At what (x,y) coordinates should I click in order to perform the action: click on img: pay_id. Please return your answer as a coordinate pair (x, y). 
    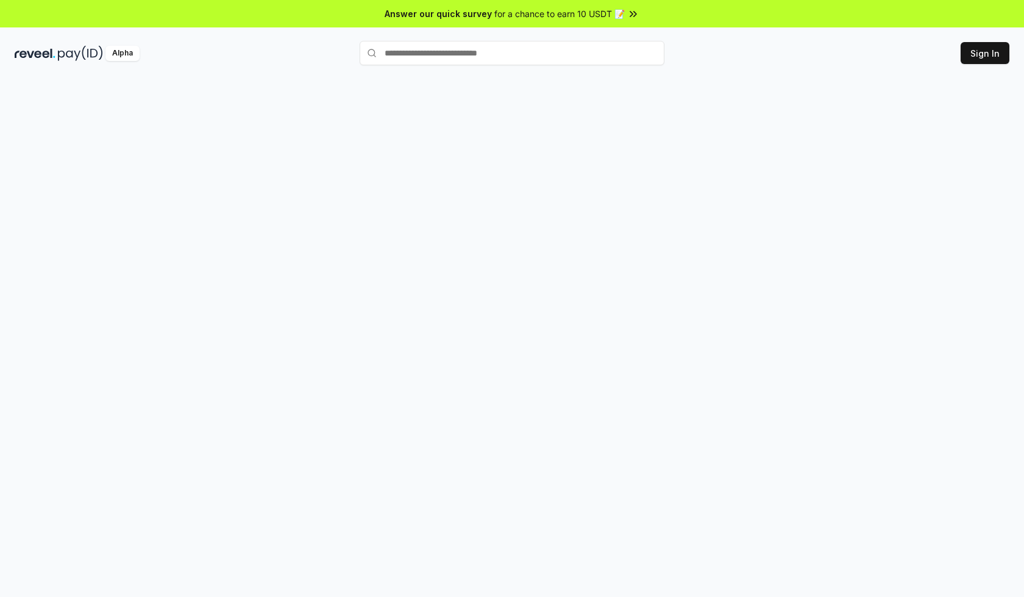
    Looking at the image, I should click on (80, 53).